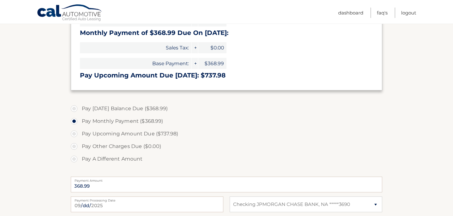  Describe the element at coordinates (226, 121) in the screenshot. I see `label: Pay Monthly Payment ($368.99)` at that location.